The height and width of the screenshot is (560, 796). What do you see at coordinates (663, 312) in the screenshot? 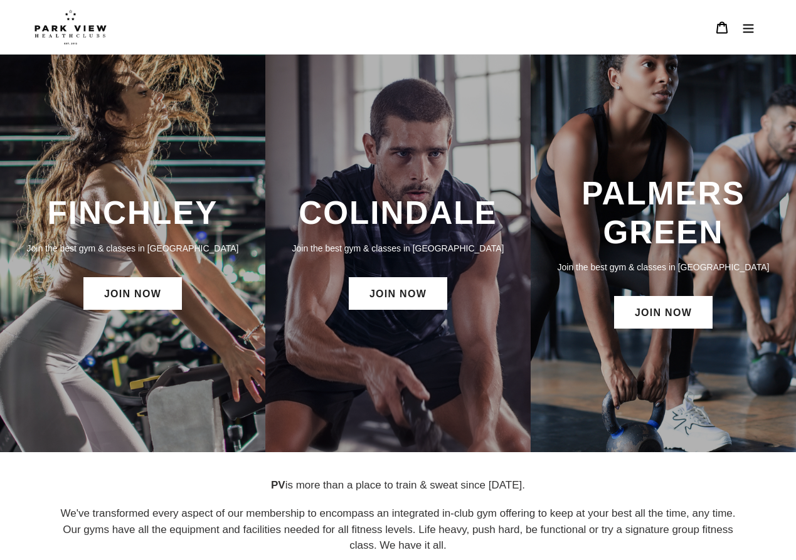
I see `a: JOIN NOW: Palmers Green Membership` at bounding box center [663, 312].